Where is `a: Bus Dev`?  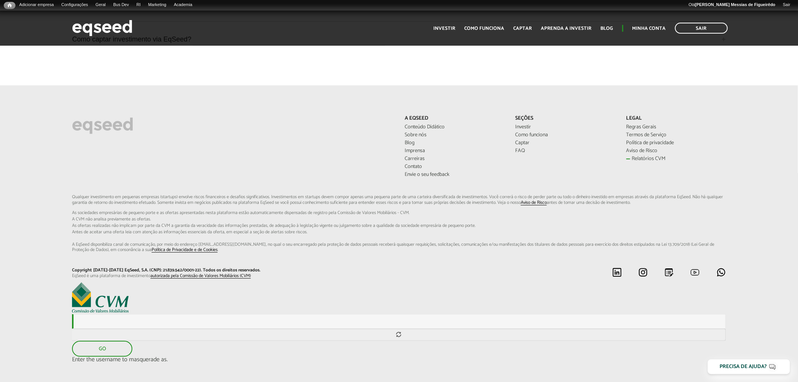
a: Bus Dev is located at coordinates (121, 5).